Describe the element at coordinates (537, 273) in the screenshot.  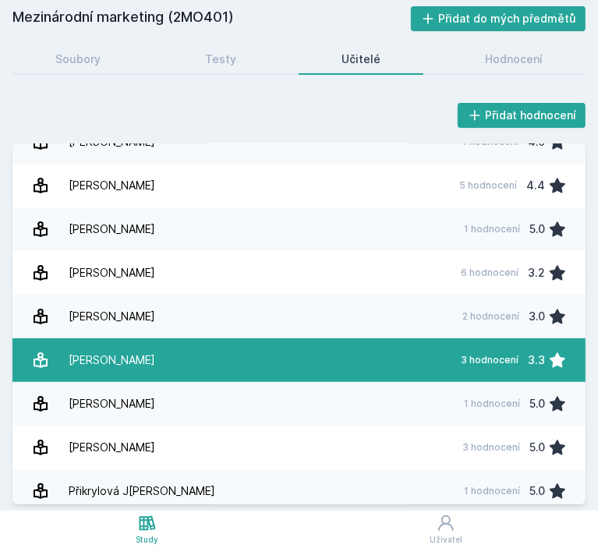
I see `div: 3.2` at that location.